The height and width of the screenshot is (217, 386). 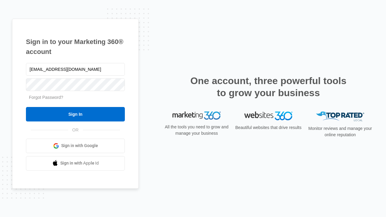 What do you see at coordinates (75, 69) in the screenshot?
I see `input: Email` at bounding box center [75, 69].